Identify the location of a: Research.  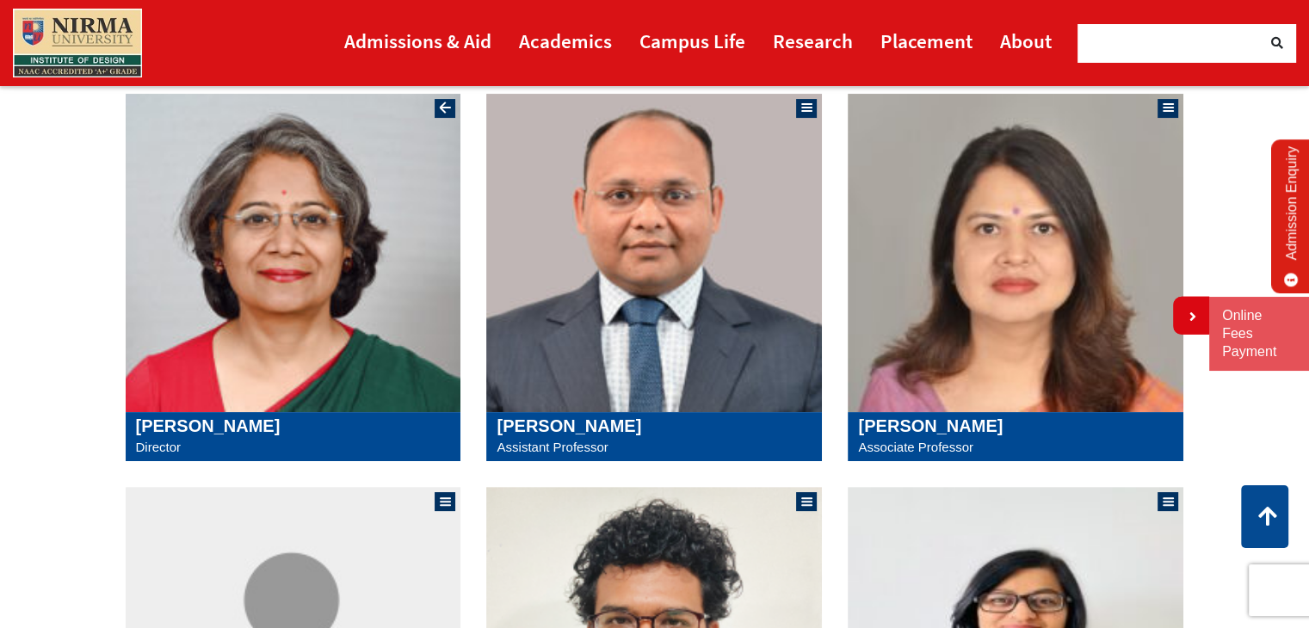
(812, 40).